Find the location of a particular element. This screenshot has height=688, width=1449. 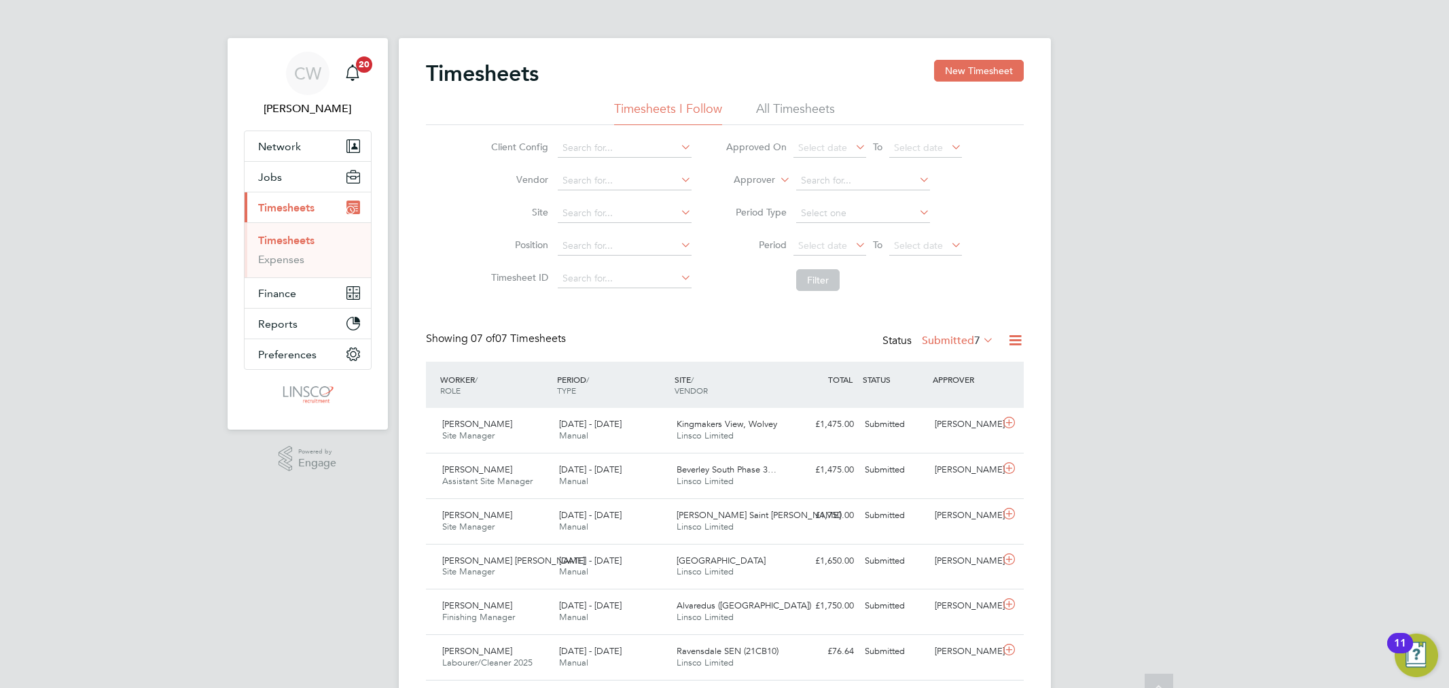

span: Labourer/Cleaner 2025 is located at coordinates (487, 662).